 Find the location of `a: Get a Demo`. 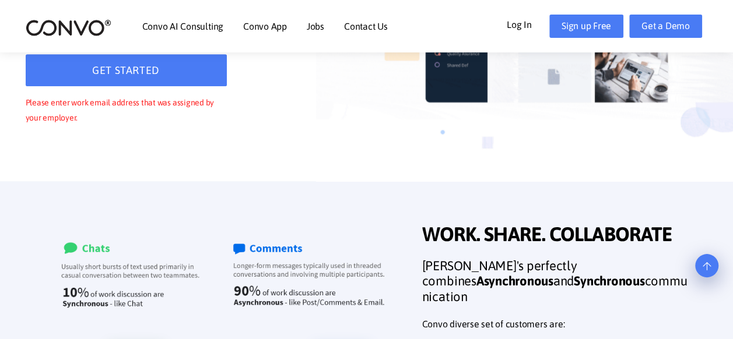

a: Get a Demo is located at coordinates (665, 26).